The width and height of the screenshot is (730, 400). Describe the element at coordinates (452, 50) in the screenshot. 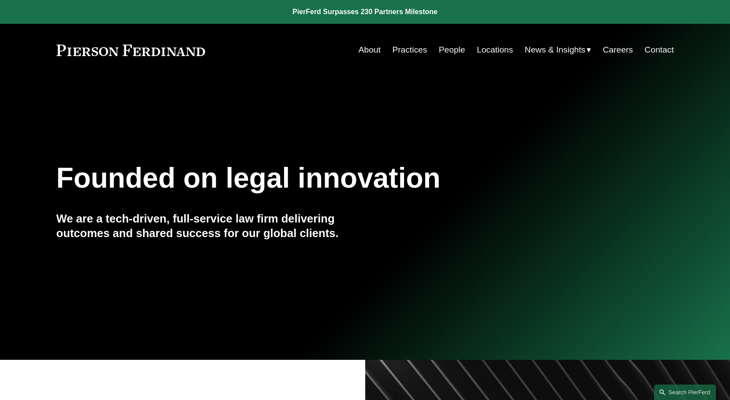

I see `a: People` at that location.